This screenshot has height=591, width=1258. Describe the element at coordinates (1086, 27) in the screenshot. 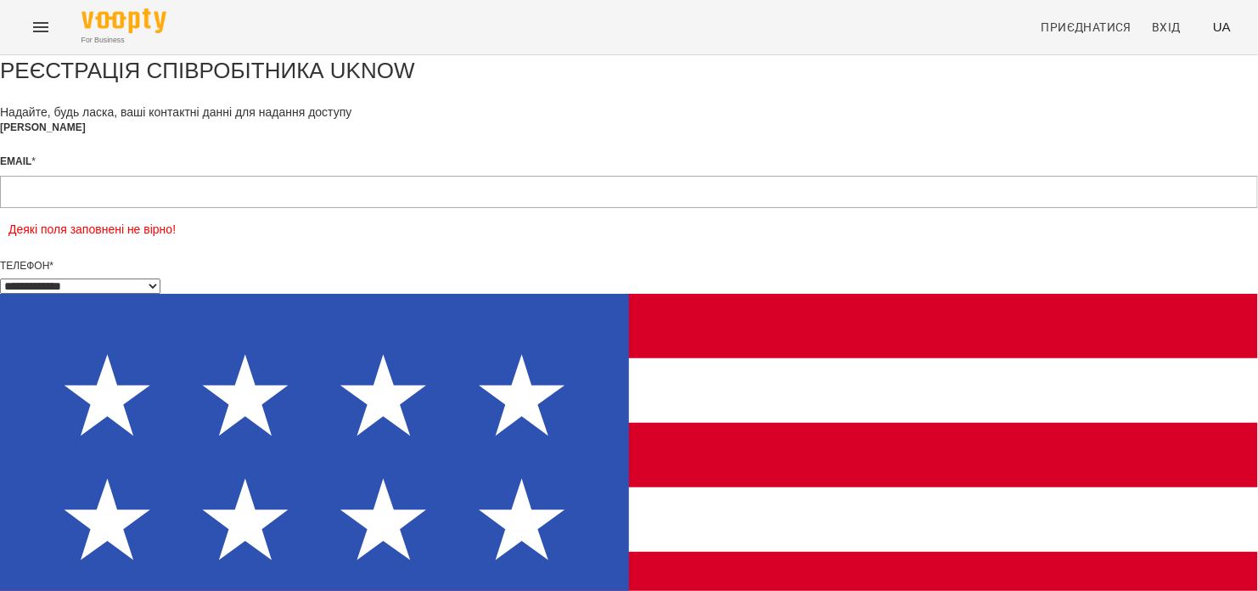

I see `a: Приєднатися` at that location.